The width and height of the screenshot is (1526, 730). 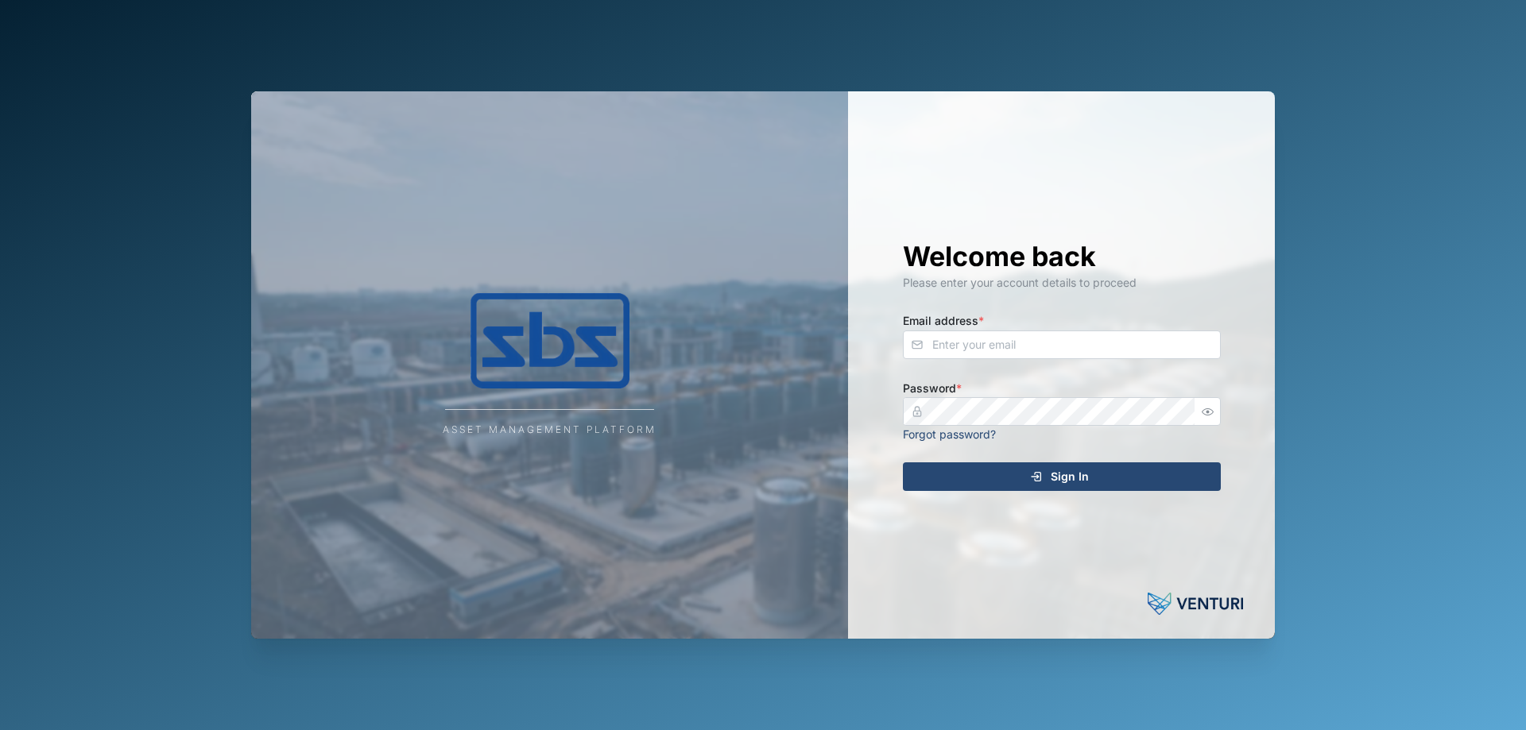 What do you see at coordinates (932, 389) in the screenshot?
I see `label: Password` at bounding box center [932, 389].